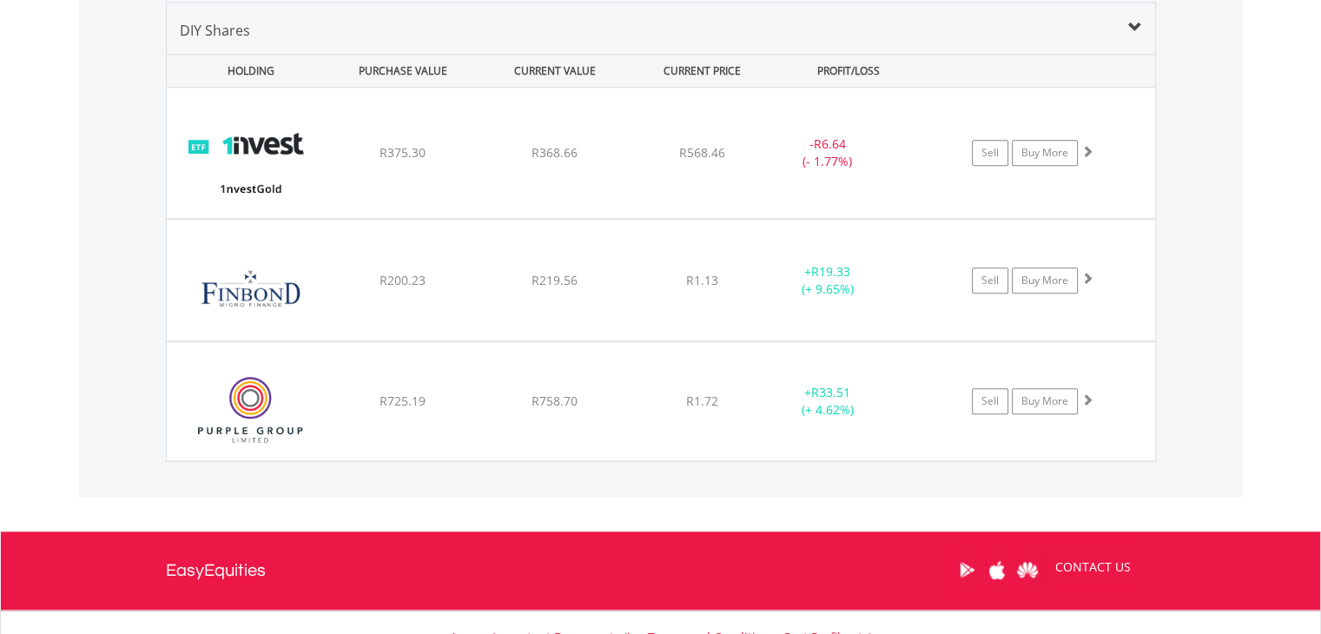 This screenshot has height=634, width=1321. What do you see at coordinates (250, 410) in the screenshot?
I see `img: EQU.ZA.PPE.png` at bounding box center [250, 410].